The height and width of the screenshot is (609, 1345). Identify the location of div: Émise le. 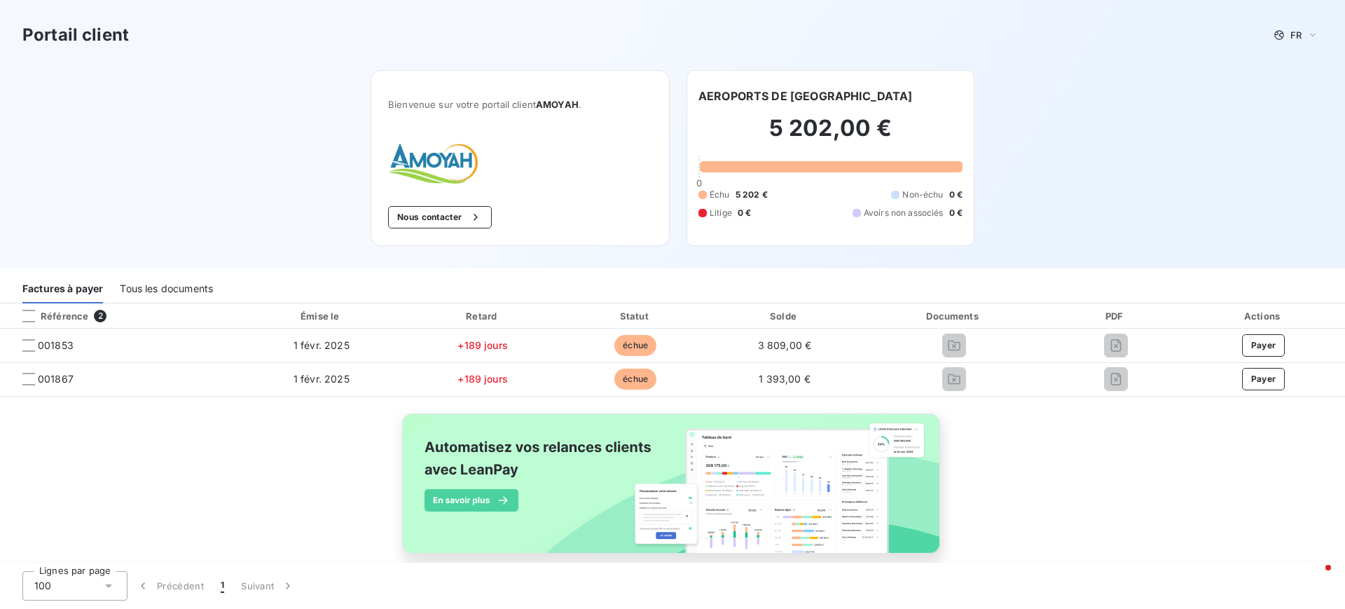
(321, 316).